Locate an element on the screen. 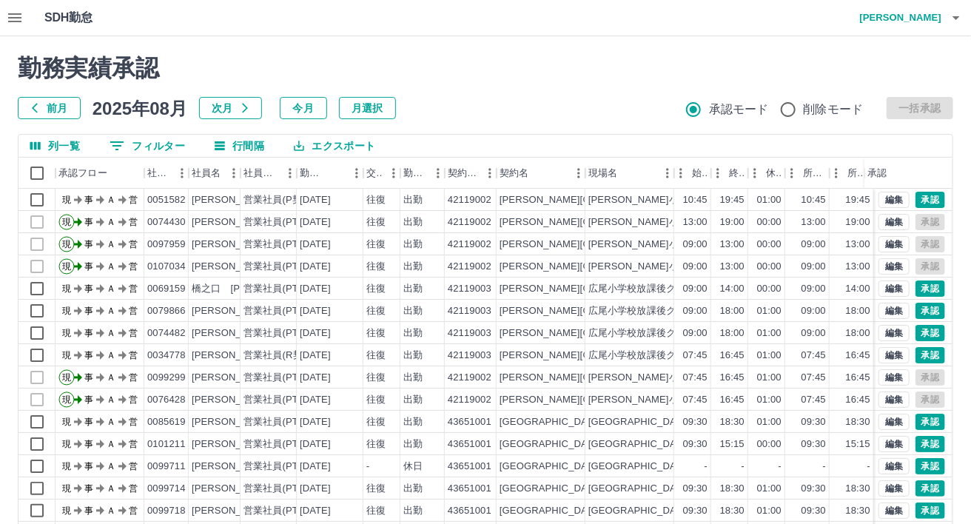  div: 契約コード is located at coordinates (470, 173).